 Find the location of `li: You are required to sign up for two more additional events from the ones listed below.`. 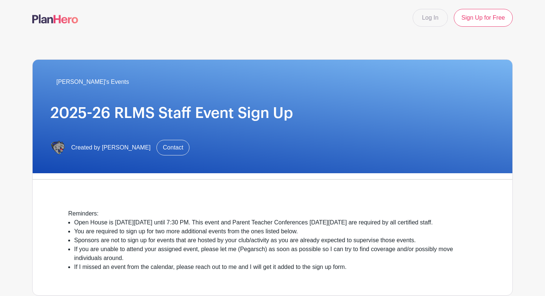

li: You are required to sign up for two more additional events from the ones listed below. is located at coordinates (275, 231).